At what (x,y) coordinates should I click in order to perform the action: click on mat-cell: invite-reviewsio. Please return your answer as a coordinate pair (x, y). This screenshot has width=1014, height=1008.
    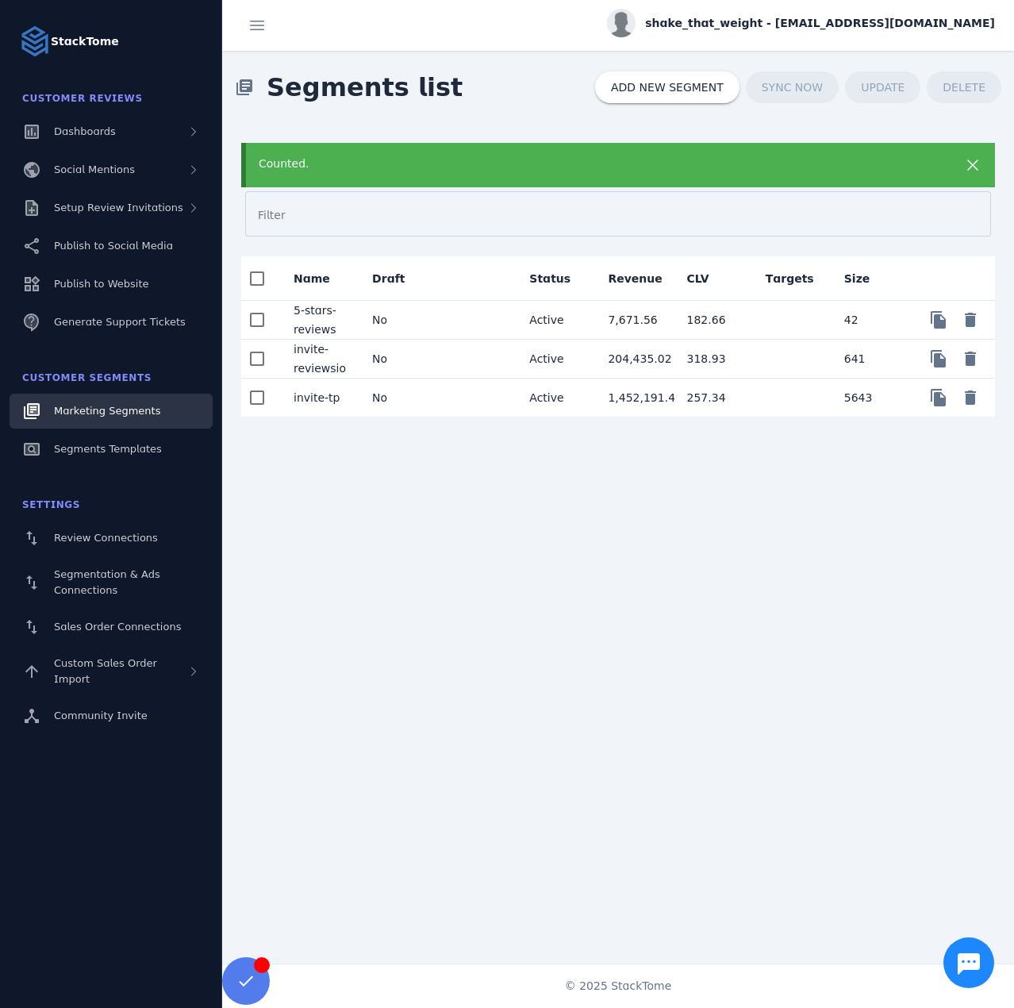
    Looking at the image, I should click on (320, 359).